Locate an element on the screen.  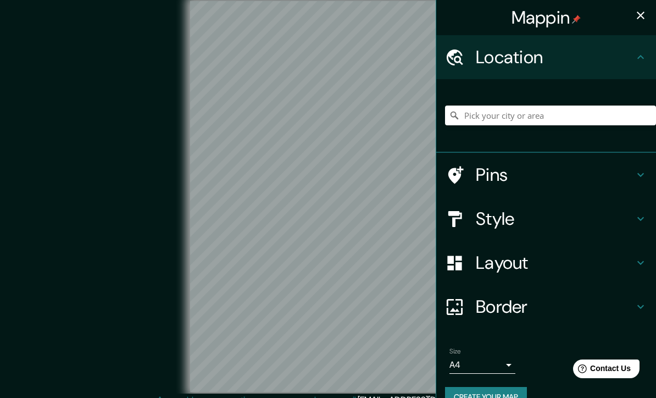
div: Border is located at coordinates (546, 307).